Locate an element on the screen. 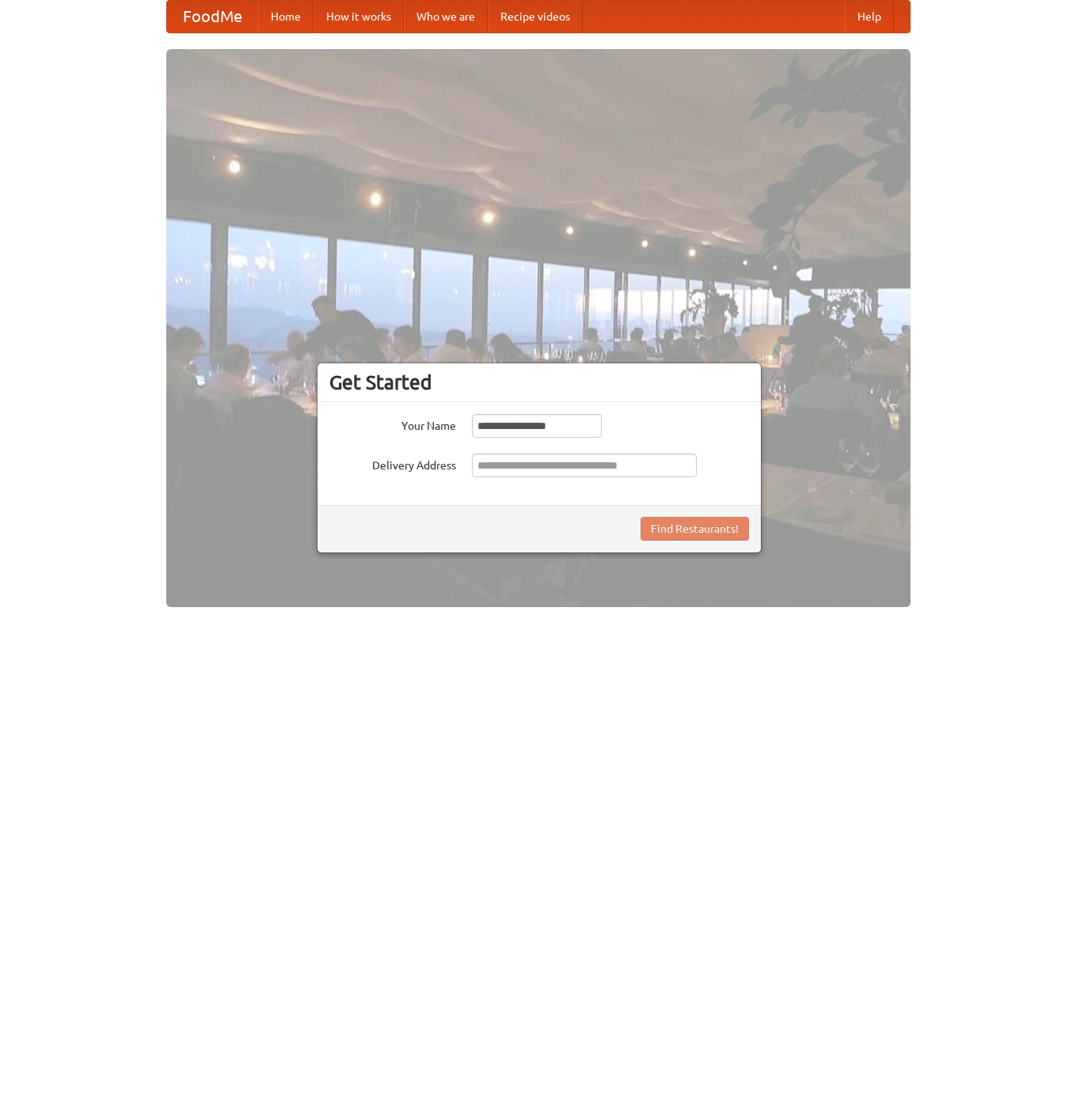  a: Help is located at coordinates (869, 17).